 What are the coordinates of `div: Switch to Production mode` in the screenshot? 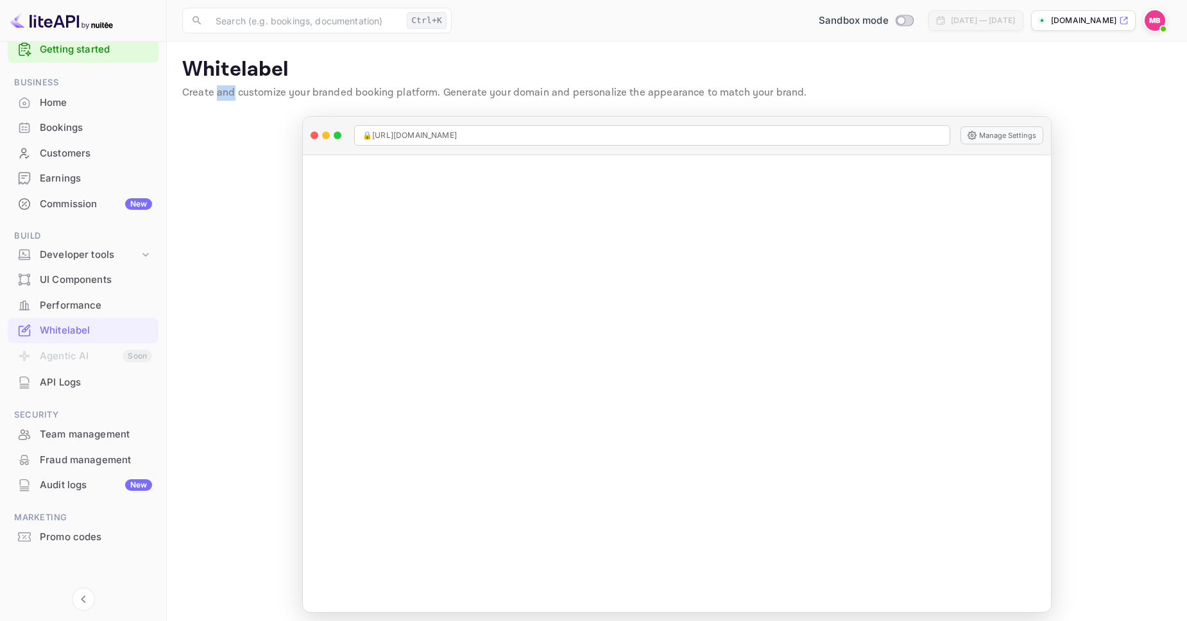 It's located at (866, 21).